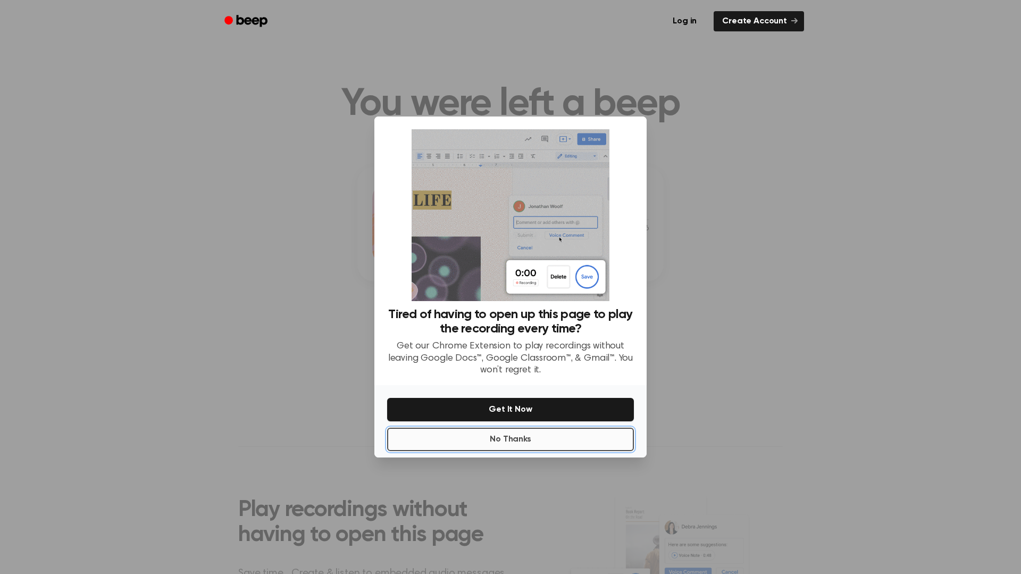 Image resolution: width=1021 pixels, height=574 pixels. I want to click on a: Log in, so click(684, 21).